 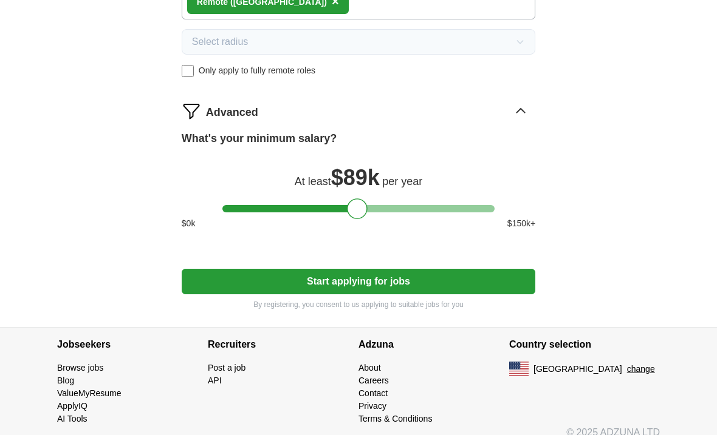 I want to click on span: $ 0 k, so click(x=188, y=223).